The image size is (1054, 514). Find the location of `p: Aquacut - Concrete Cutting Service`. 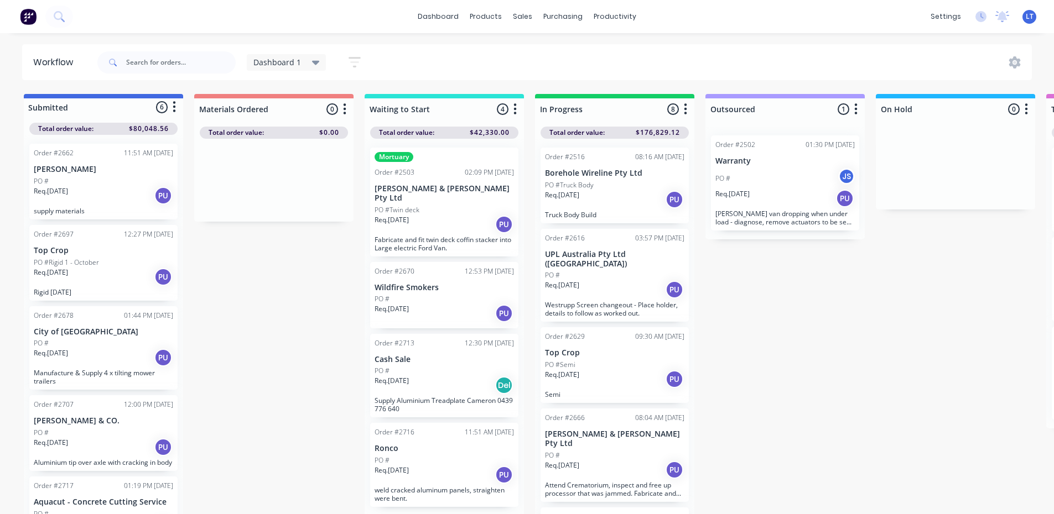

p: Aquacut - Concrete Cutting Service is located at coordinates (103, 502).